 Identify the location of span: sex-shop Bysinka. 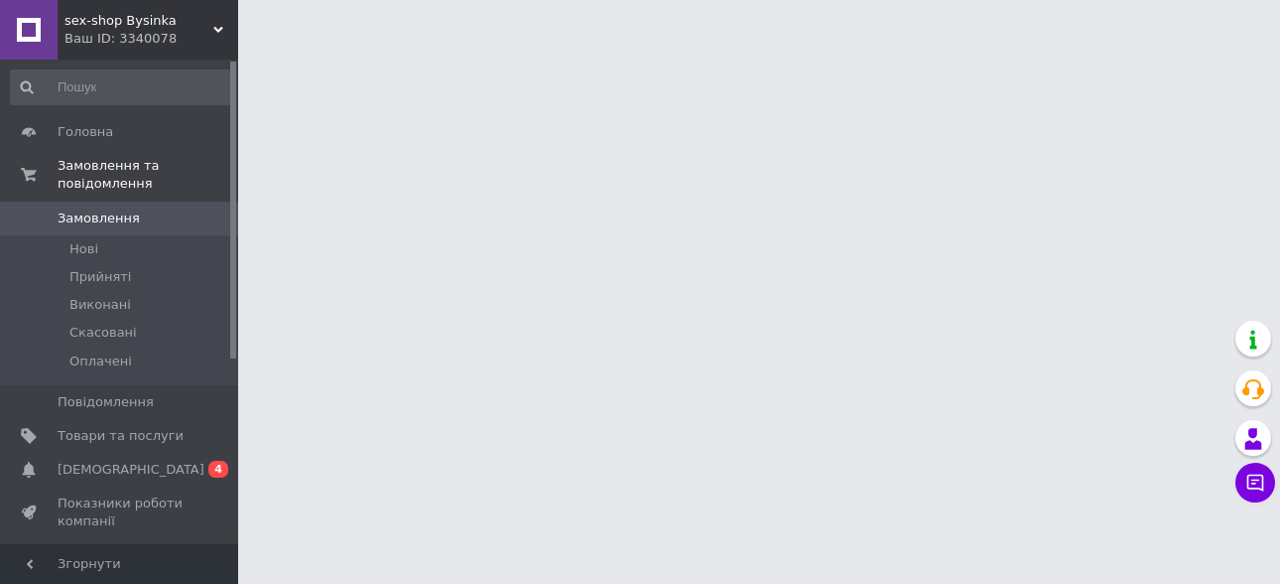
(139, 21).